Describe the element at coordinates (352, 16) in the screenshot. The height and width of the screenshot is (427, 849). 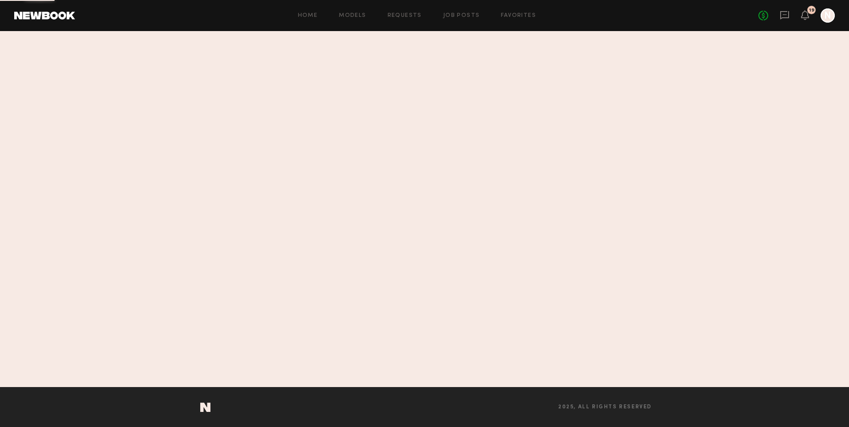
I see `a: Models` at that location.